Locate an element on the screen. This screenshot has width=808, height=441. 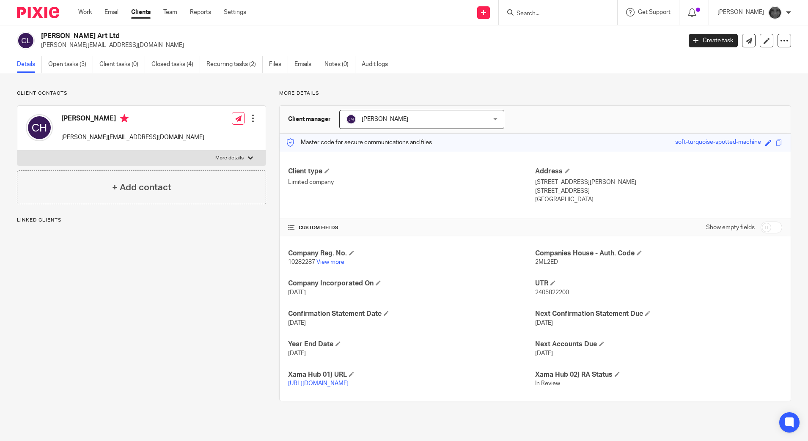
h4: Address is located at coordinates (659, 171).